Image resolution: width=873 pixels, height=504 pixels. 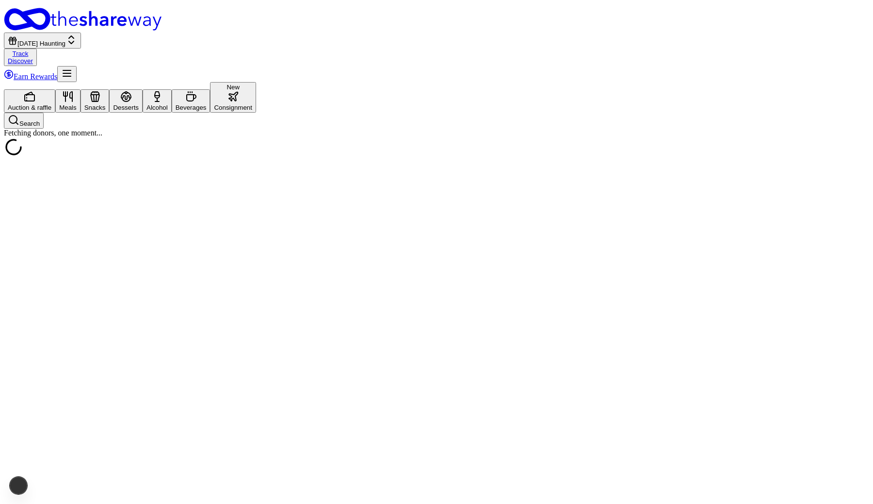 I want to click on a: Discover, so click(x=20, y=61).